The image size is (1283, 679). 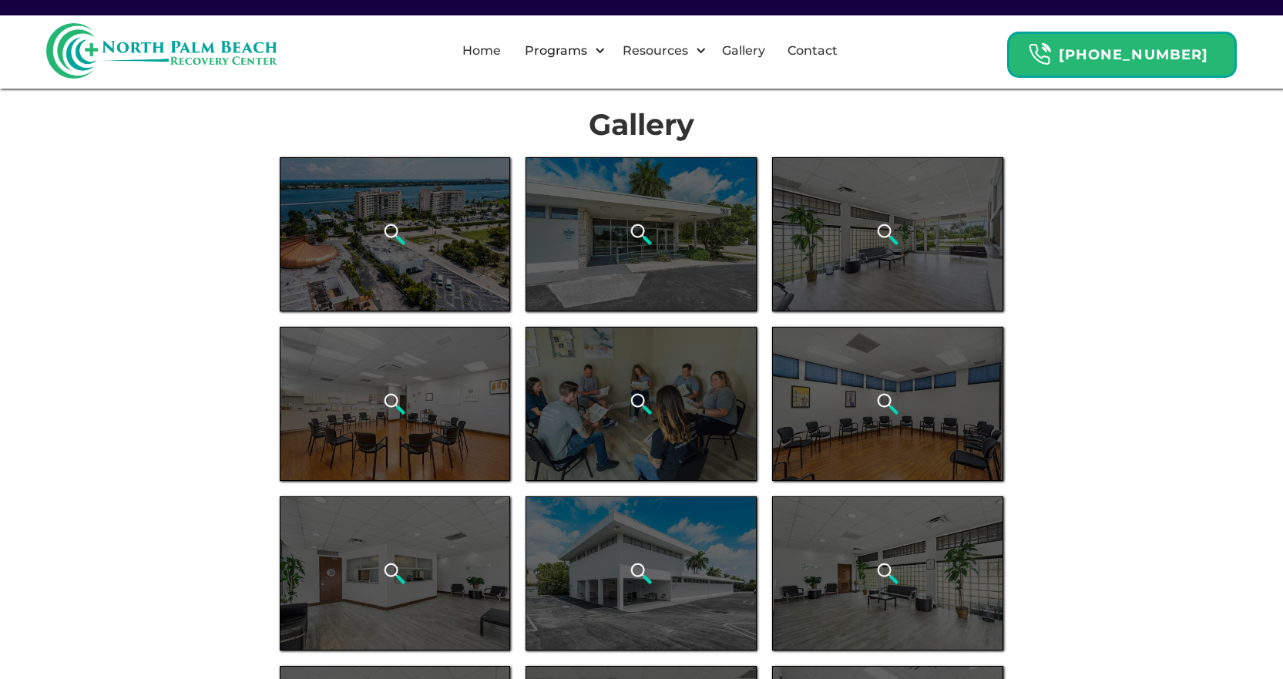 I want to click on img: Header Calendar Icons, so click(x=1039, y=54).